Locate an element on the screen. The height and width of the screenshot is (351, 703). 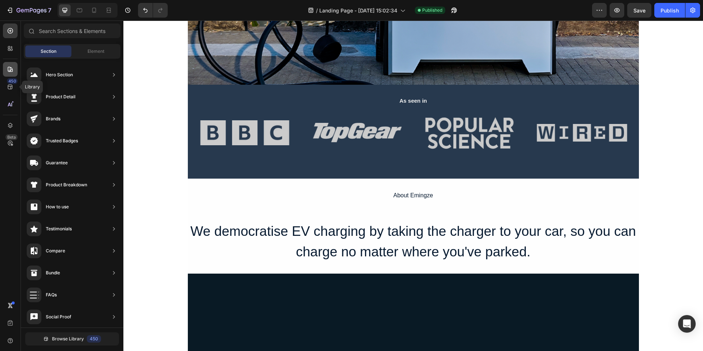
div: Open Intercom Messenger is located at coordinates (687, 324).